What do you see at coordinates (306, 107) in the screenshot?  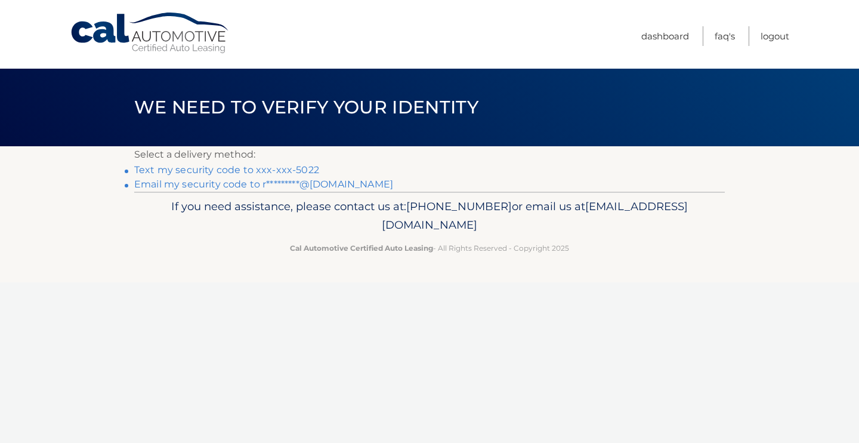 I see `span: We need to verify your identity` at bounding box center [306, 107].